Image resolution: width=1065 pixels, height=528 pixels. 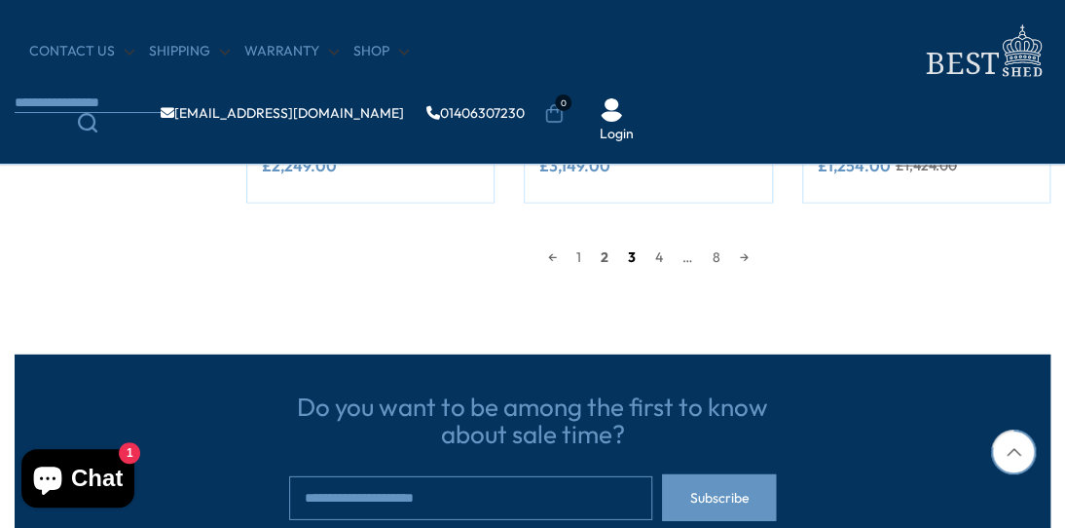 I want to click on button: Subscribe, so click(x=719, y=498).